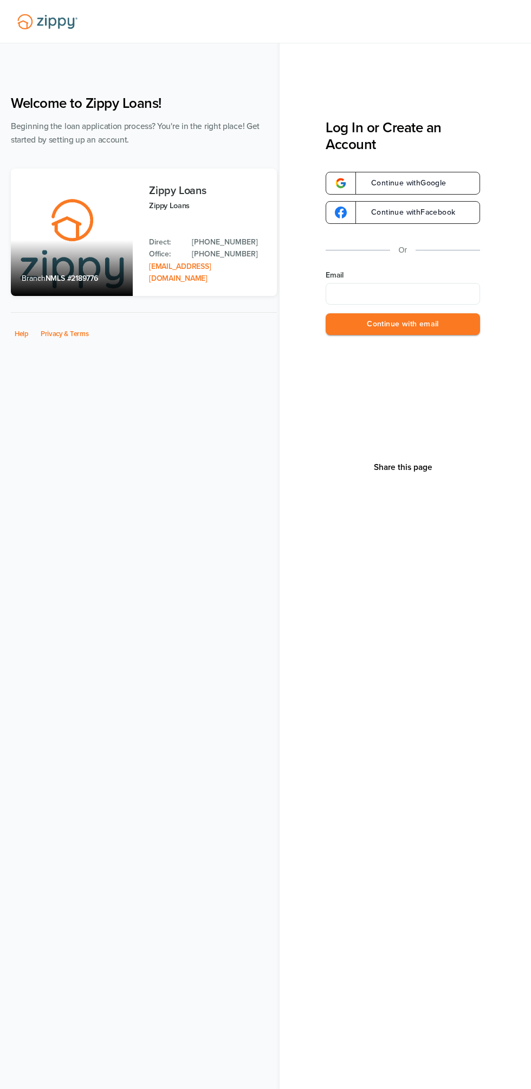  I want to click on span: Continue with Facebook, so click(408, 213).